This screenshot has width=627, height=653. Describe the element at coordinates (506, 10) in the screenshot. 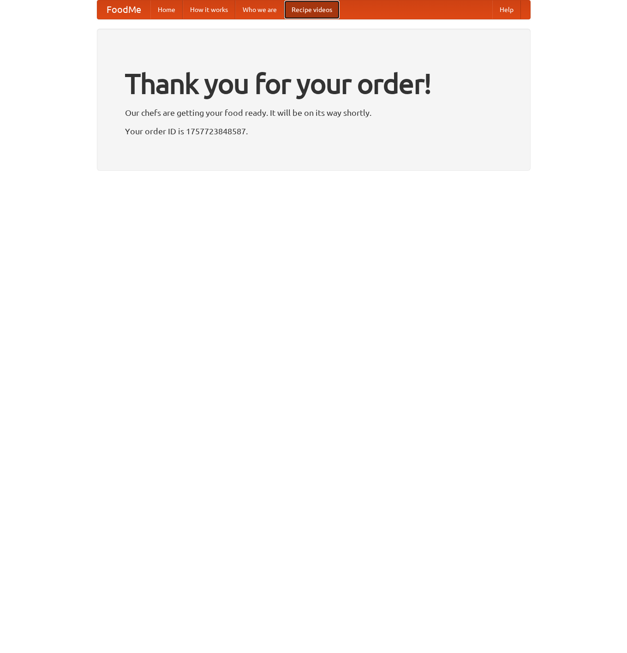

I see `a: Help` at that location.